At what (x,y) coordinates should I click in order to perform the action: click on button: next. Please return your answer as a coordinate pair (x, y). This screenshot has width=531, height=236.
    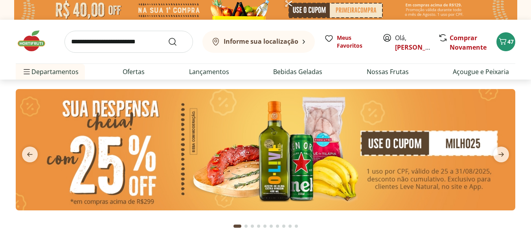
    Looking at the image, I should click on (501, 154).